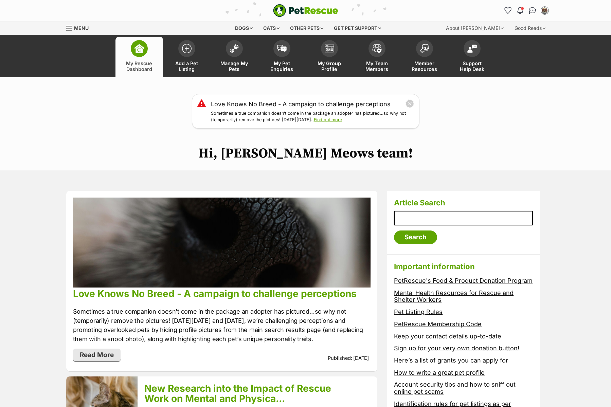 The height and width of the screenshot is (407, 611). Describe the element at coordinates (271, 28) in the screenshot. I see `div: Cats` at that location.